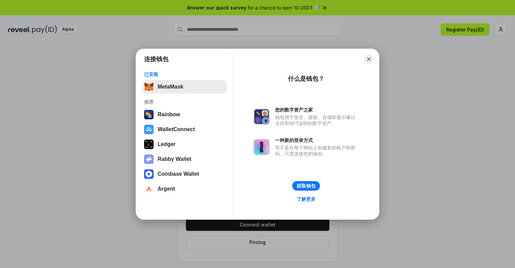 The image size is (515, 268). Describe the element at coordinates (178, 174) in the screenshot. I see `div: Coinbase Wallet` at that location.